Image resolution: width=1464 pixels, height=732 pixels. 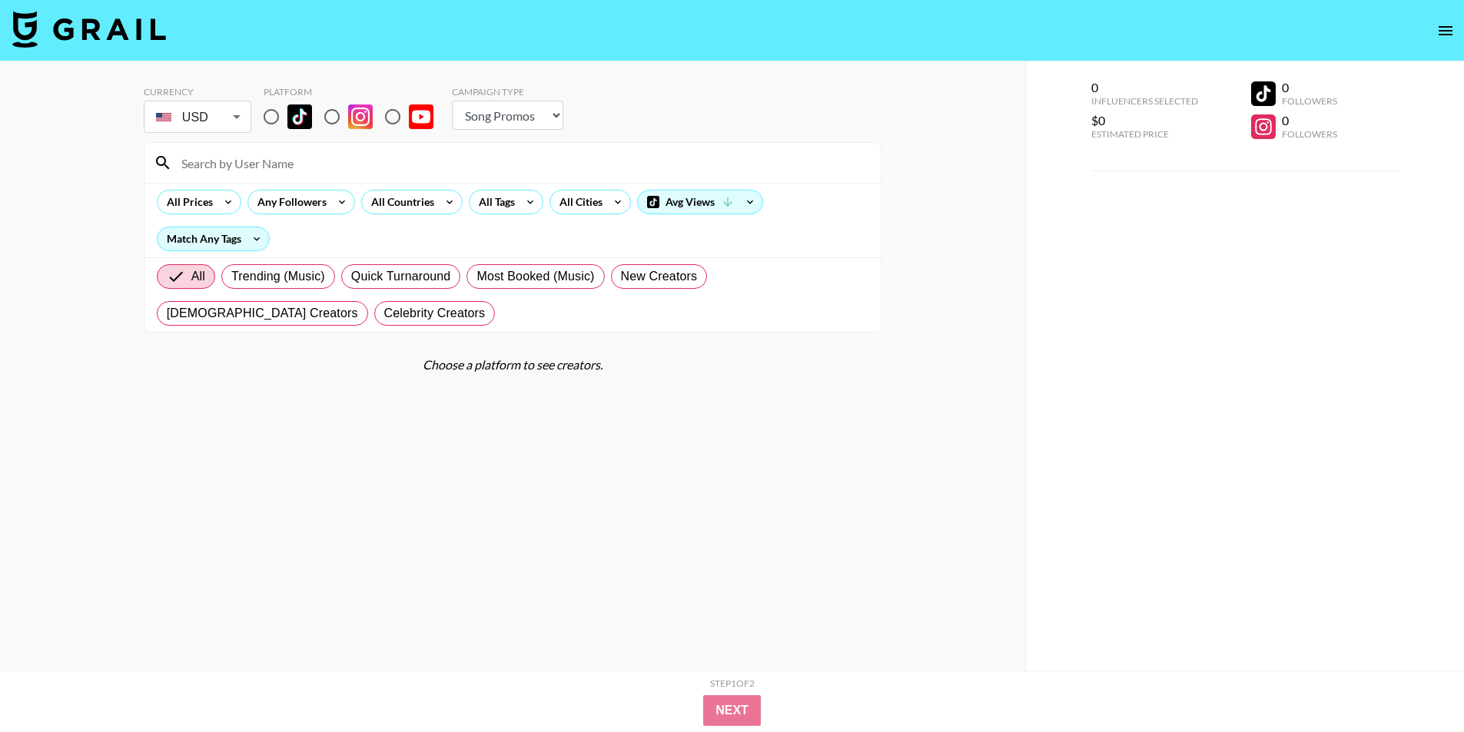 I want to click on span: Trending (Music), so click(x=278, y=277).